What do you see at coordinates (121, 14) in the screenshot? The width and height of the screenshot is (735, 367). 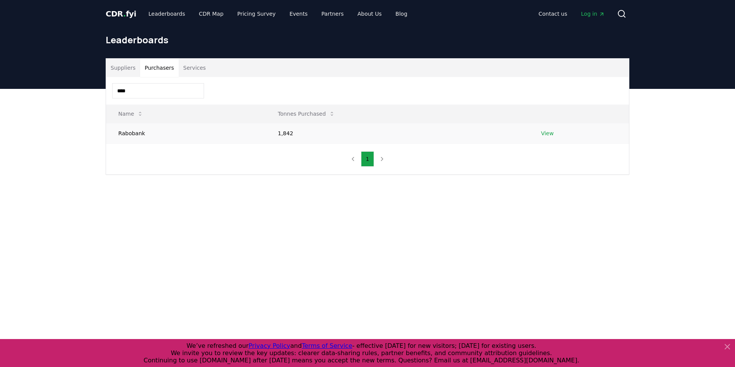 I see `a: CDR.fyi` at bounding box center [121, 14].